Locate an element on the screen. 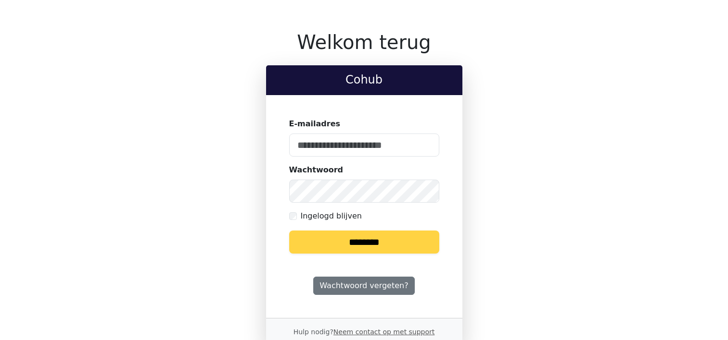 Image resolution: width=728 pixels, height=340 pixels. h2: Cohub is located at coordinates (364, 80).